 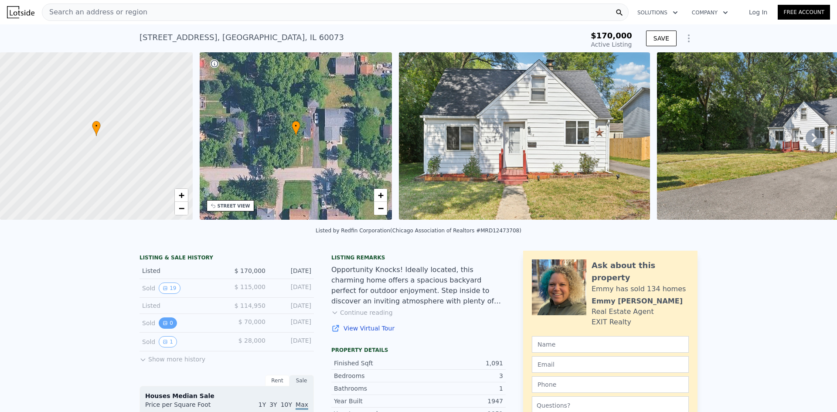 I want to click on span: $ 170,000, so click(x=250, y=271).